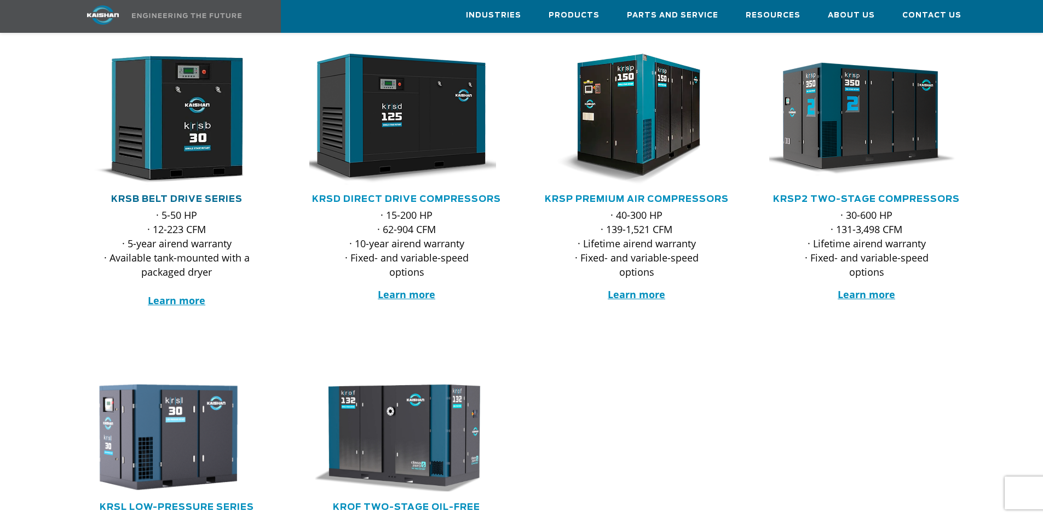 Image resolution: width=1043 pixels, height=517 pixels. I want to click on a: Industries, so click(493, 15).